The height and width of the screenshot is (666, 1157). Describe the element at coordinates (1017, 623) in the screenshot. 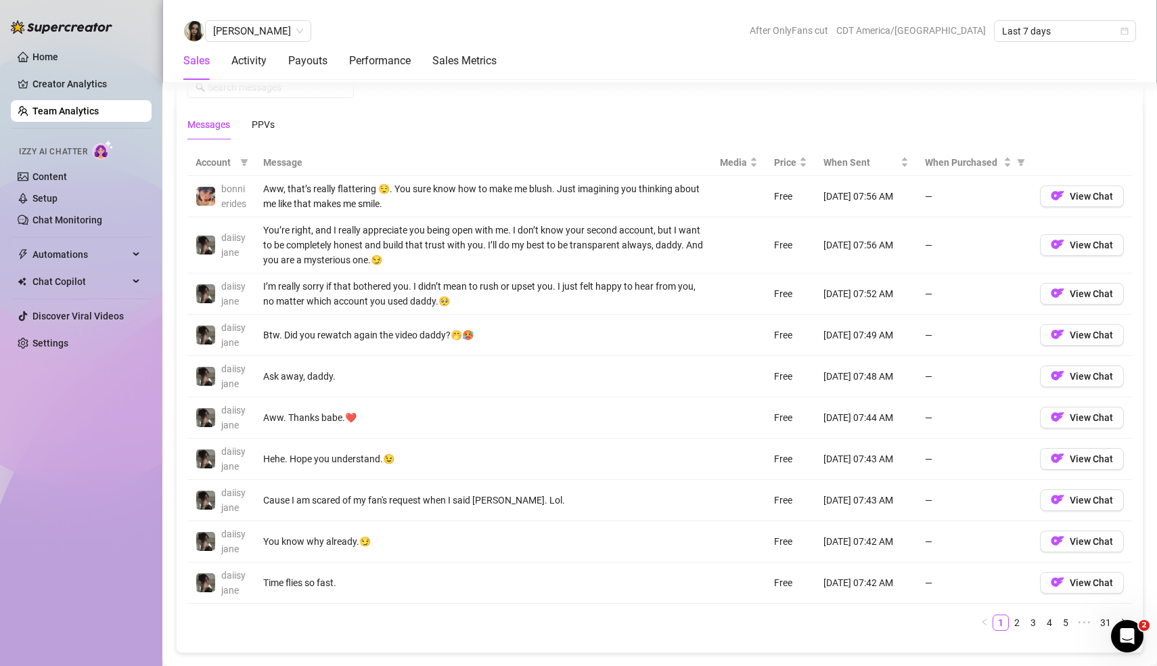

I see `a: 2` at that location.